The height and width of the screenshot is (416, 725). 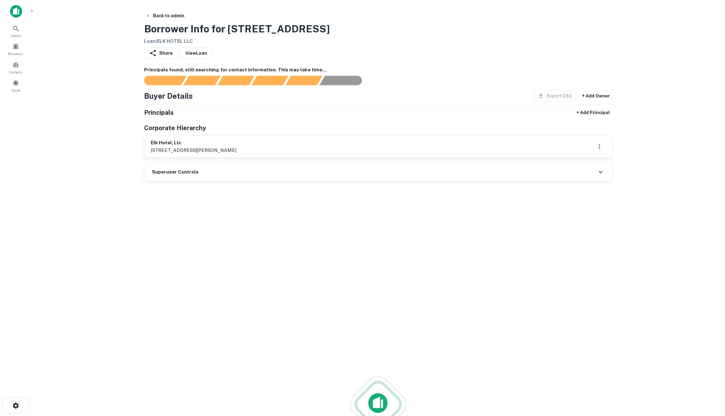 What do you see at coordinates (16, 31) in the screenshot?
I see `a: Search` at bounding box center [16, 31].